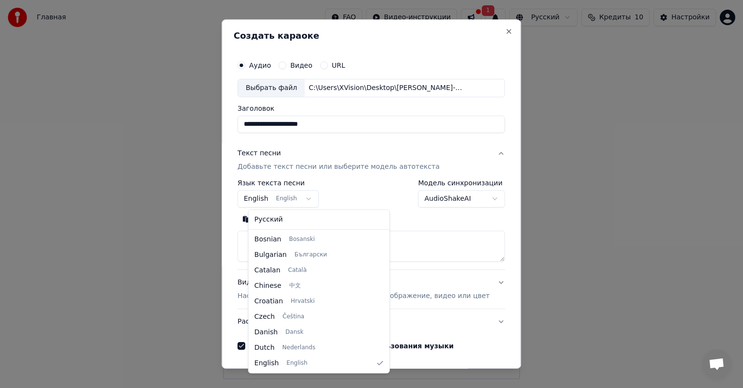 The height and width of the screenshot is (388, 743). Describe the element at coordinates (294, 332) in the screenshot. I see `span: Dansk` at that location.